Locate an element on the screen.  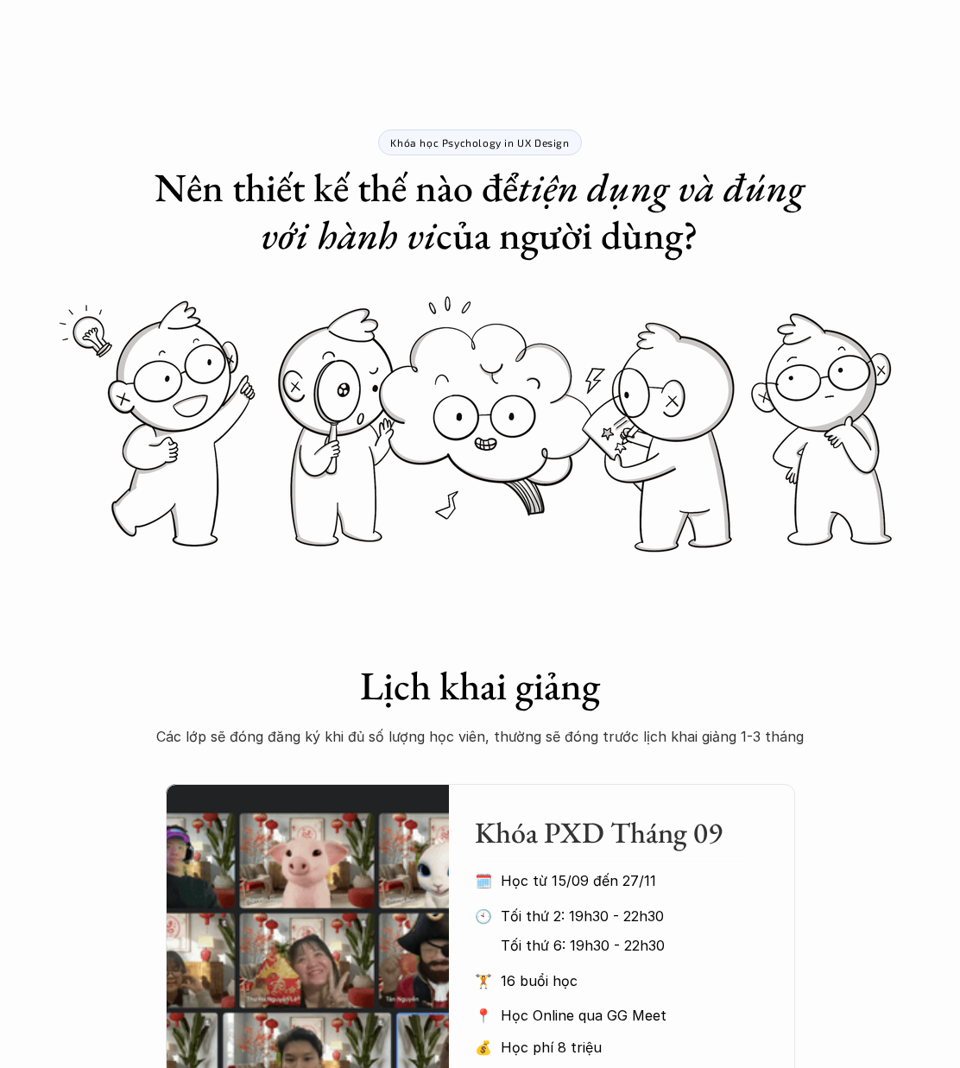
p: Học Online qua GG Meet is located at coordinates (621, 1015).